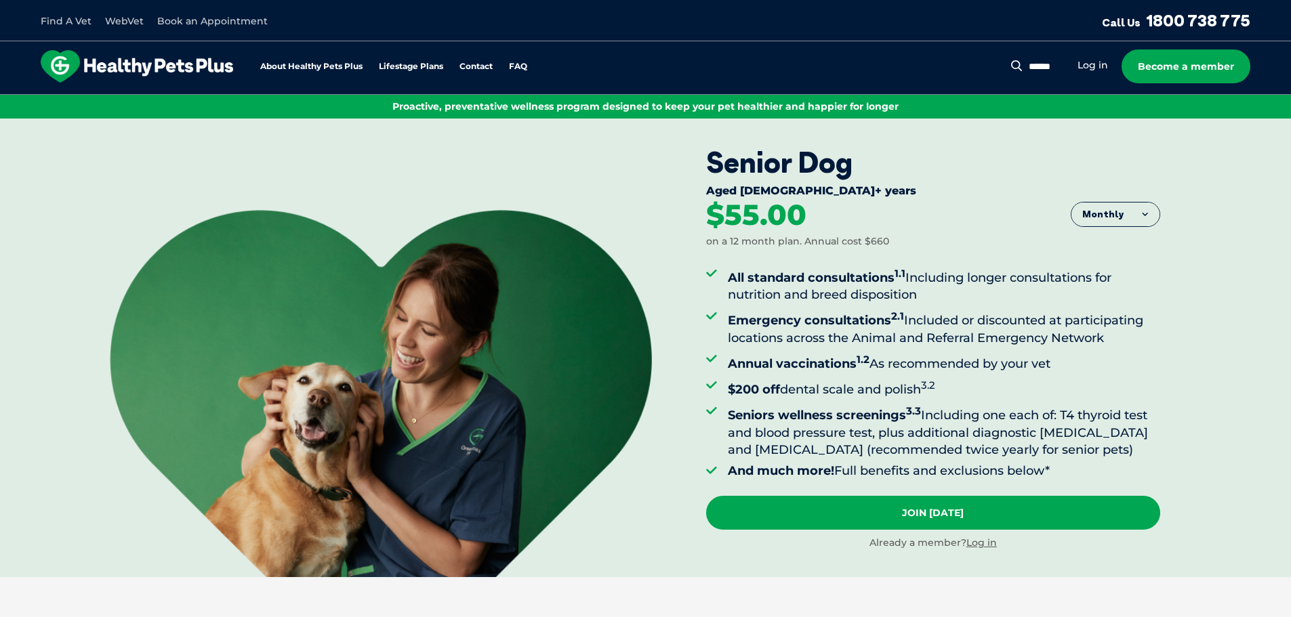 This screenshot has width=1291, height=617. I want to click on strong: Emergency consultations, so click(816, 321).